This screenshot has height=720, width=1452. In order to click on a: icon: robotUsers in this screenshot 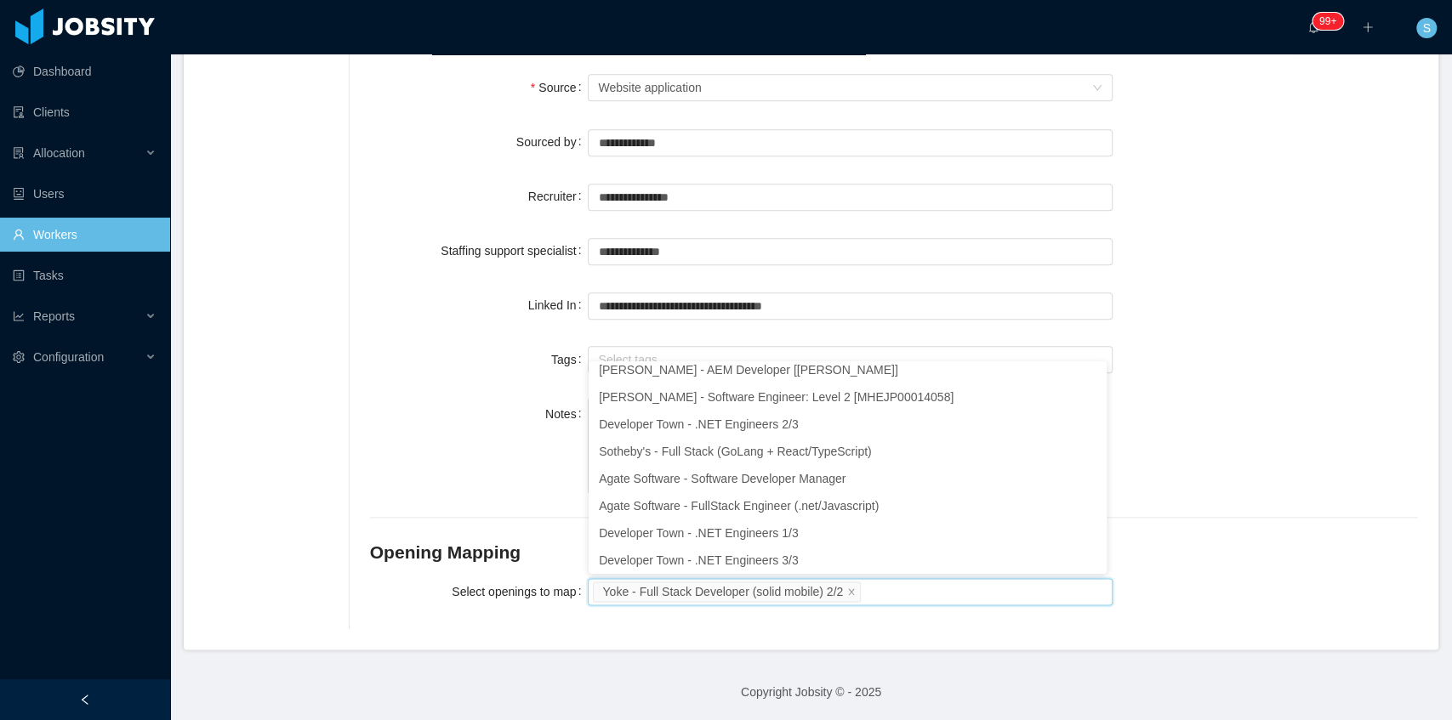, I will do `click(84, 194)`.